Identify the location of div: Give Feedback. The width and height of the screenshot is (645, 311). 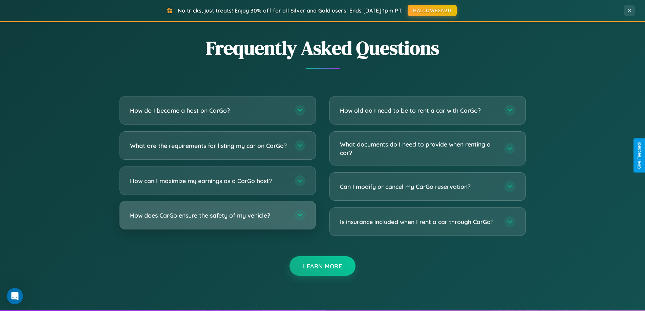
(639, 155).